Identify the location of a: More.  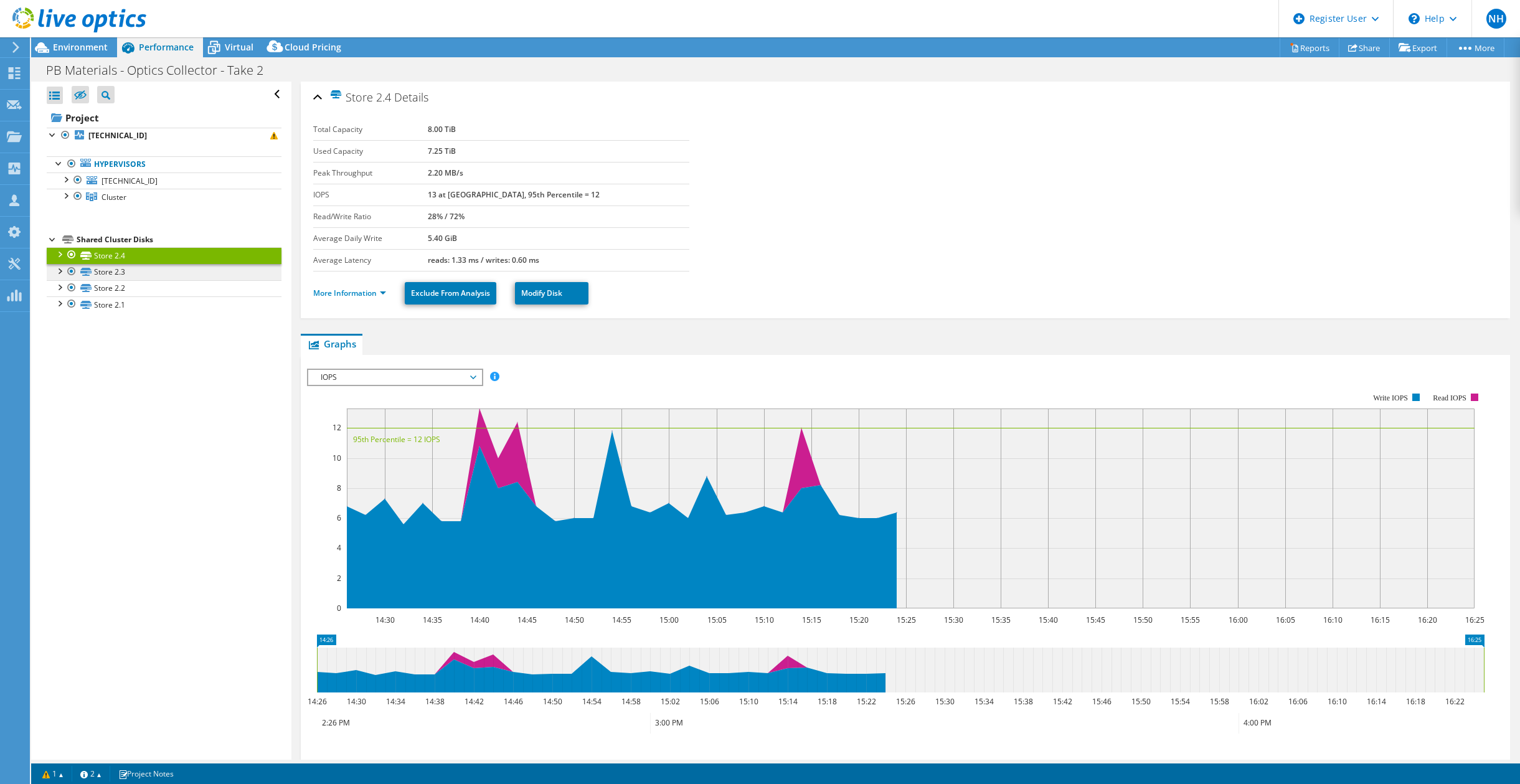
(1475, 48).